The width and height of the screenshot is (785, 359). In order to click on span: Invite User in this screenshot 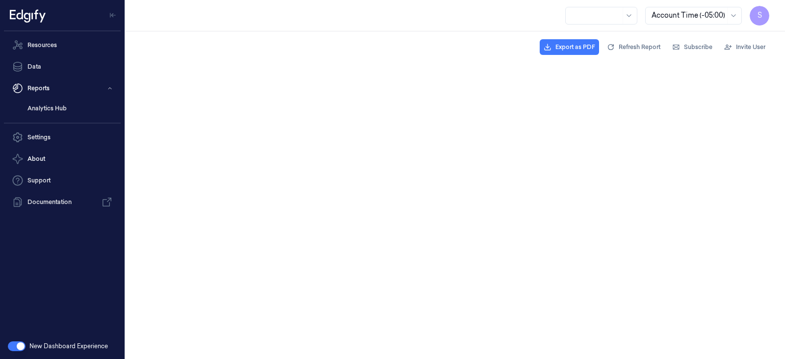, I will do `click(751, 47)`.